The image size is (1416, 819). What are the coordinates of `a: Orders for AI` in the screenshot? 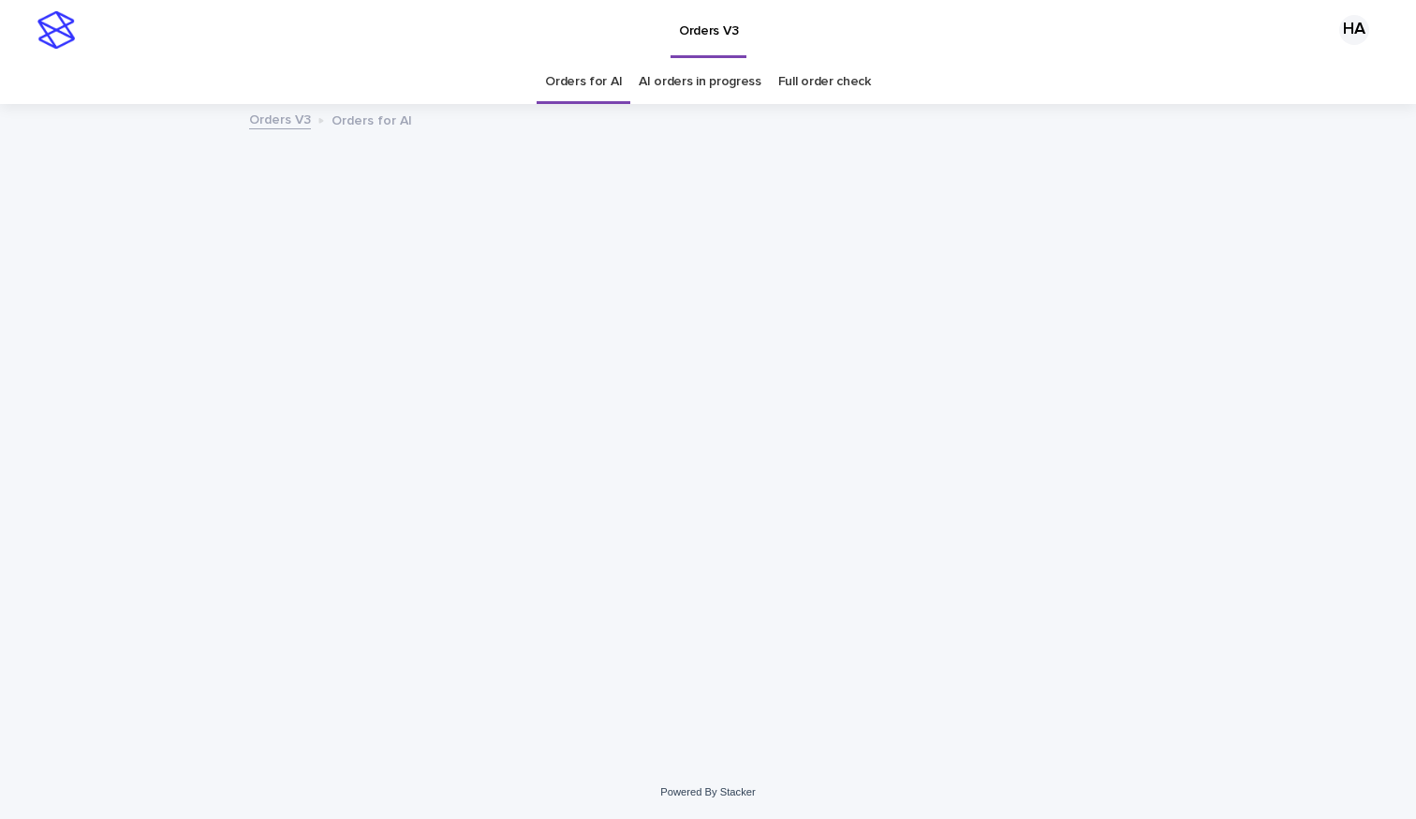 It's located at (584, 81).